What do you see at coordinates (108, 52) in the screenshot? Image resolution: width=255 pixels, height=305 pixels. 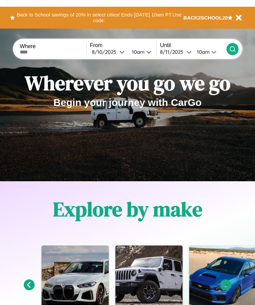 I see `button: 8/10/2025` at bounding box center [108, 52].